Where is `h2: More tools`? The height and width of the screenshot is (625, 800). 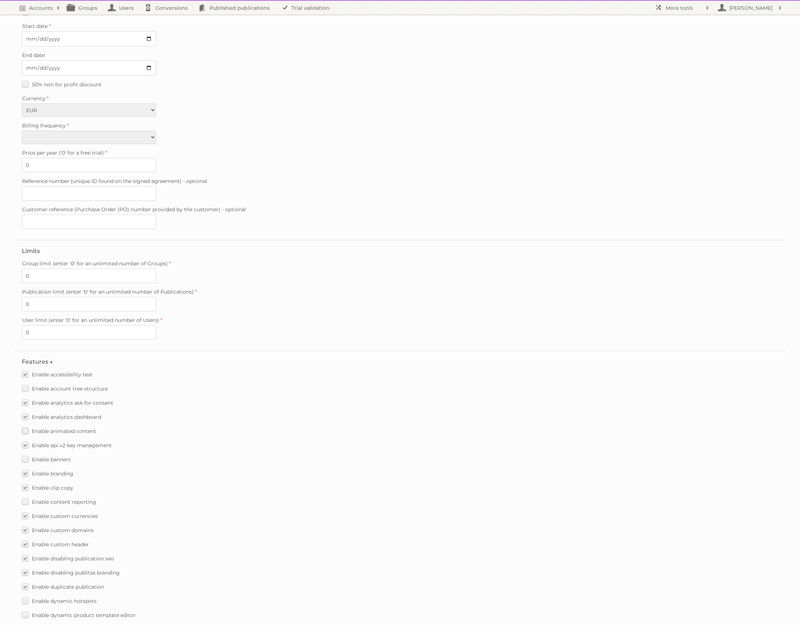
h2: More tools is located at coordinates (684, 8).